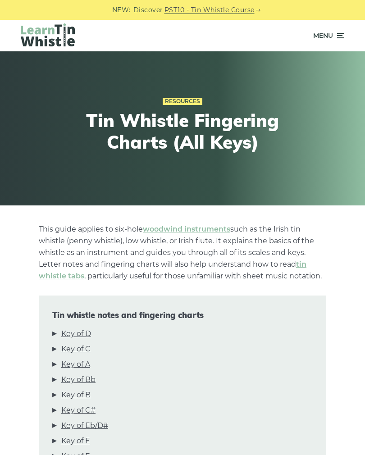 The image size is (365, 455). What do you see at coordinates (76, 395) in the screenshot?
I see `a: Key of B` at bounding box center [76, 395].